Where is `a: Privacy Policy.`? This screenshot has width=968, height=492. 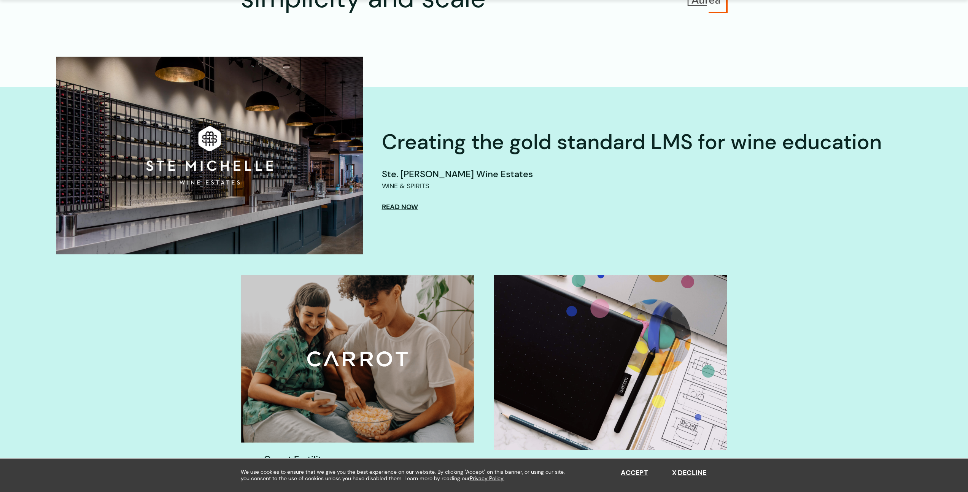 a: Privacy Policy. is located at coordinates (487, 479).